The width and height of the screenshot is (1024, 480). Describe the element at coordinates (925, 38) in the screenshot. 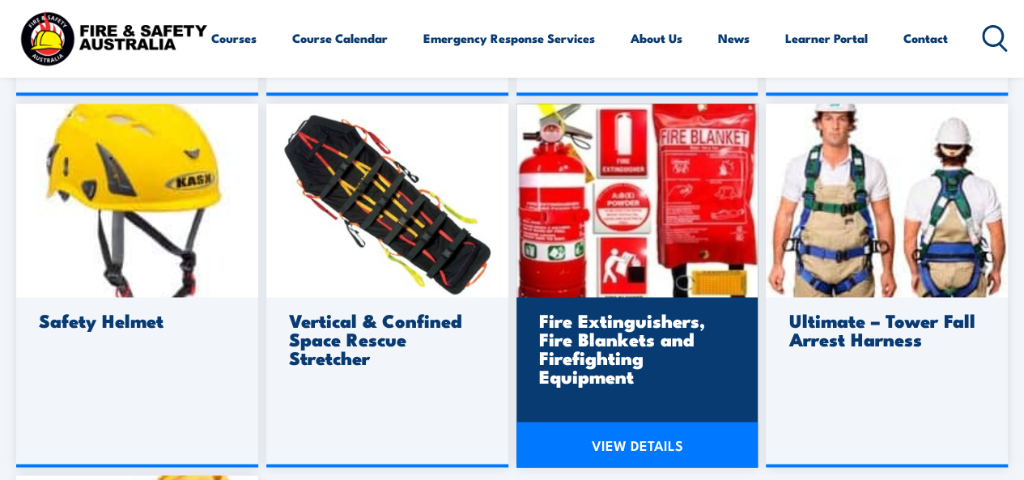

I see `a: Contact` at that location.